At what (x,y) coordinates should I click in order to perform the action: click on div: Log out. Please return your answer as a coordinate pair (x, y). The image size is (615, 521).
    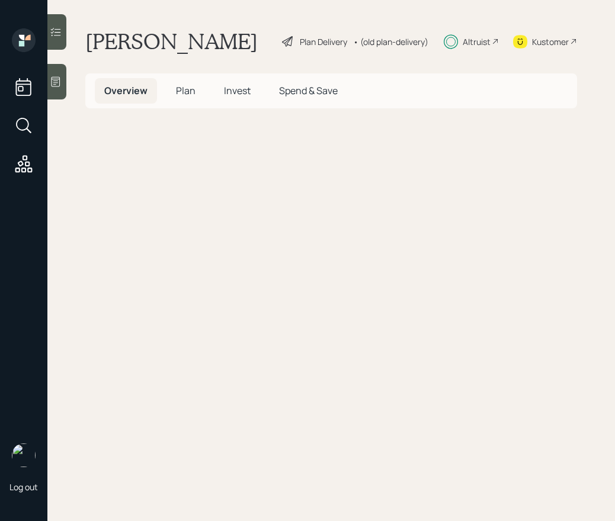
    Looking at the image, I should click on (24, 487).